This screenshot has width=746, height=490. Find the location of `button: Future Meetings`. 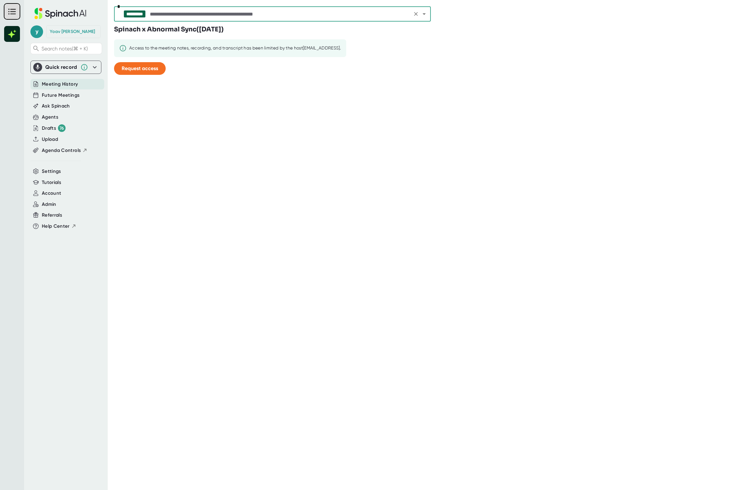

button: Future Meetings is located at coordinates (61, 95).